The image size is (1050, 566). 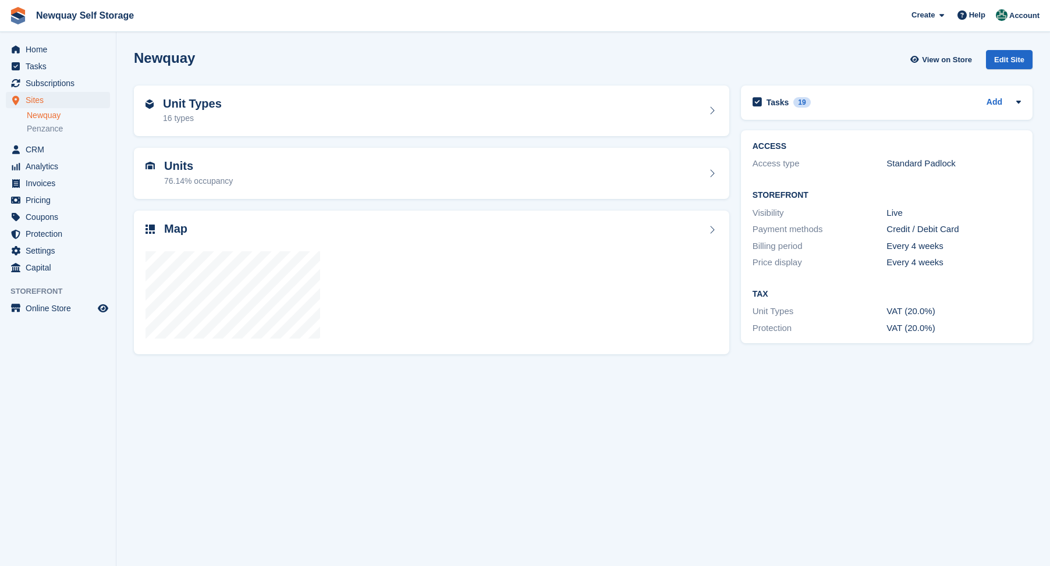 I want to click on div: Payment methods, so click(x=820, y=229).